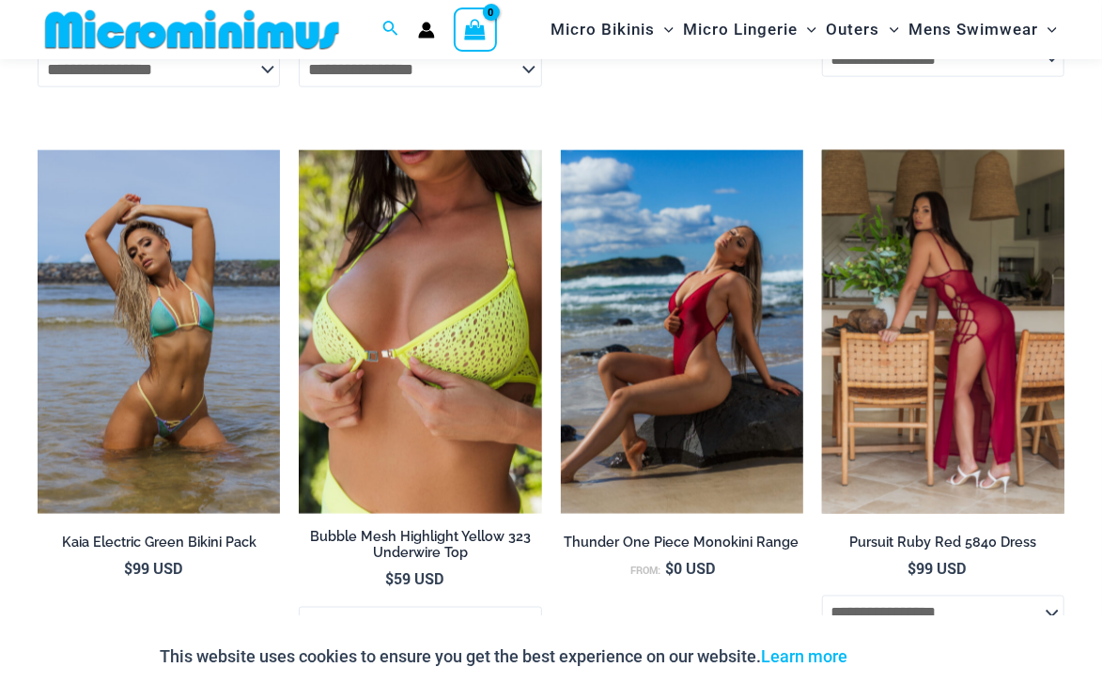 The width and height of the screenshot is (1102, 698). I want to click on a: View Shopping Cart, empty, so click(475, 29).